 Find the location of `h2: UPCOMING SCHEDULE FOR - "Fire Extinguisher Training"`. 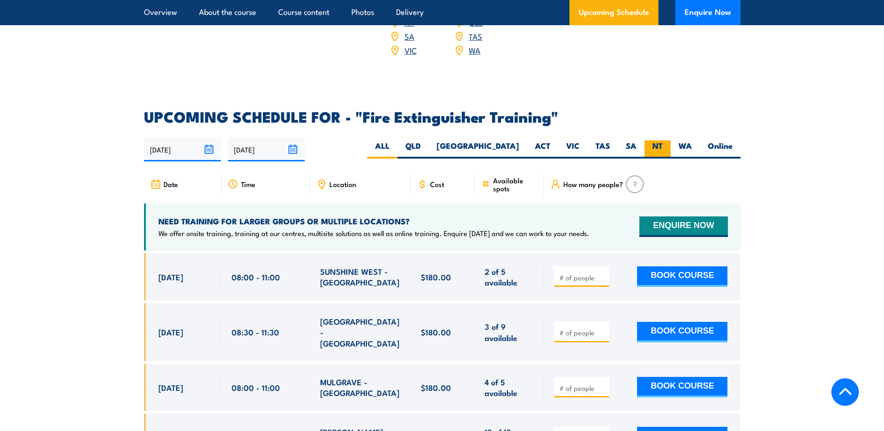

h2: UPCOMING SCHEDULE FOR - "Fire Extinguisher Training" is located at coordinates (442, 116).